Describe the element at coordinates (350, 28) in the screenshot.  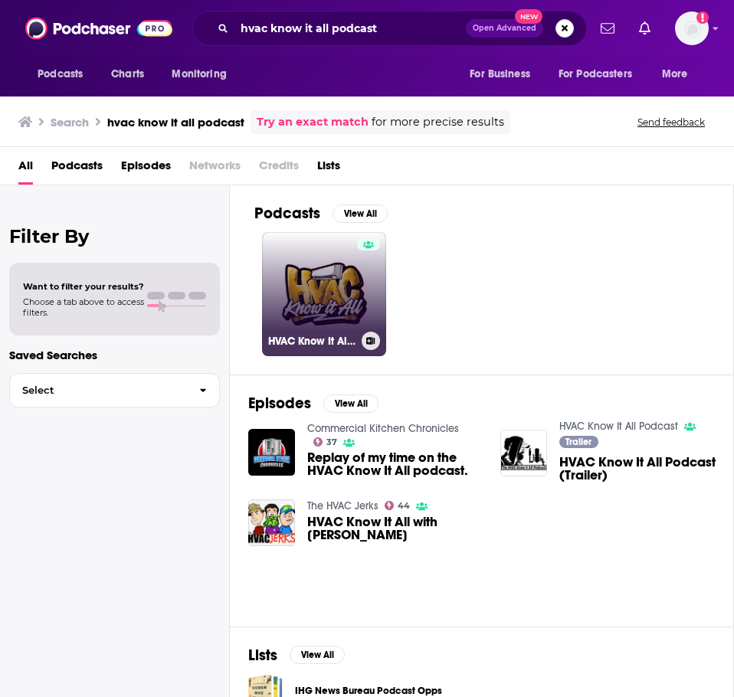
I see `input: Search podcasts, credits, & more...` at that location.